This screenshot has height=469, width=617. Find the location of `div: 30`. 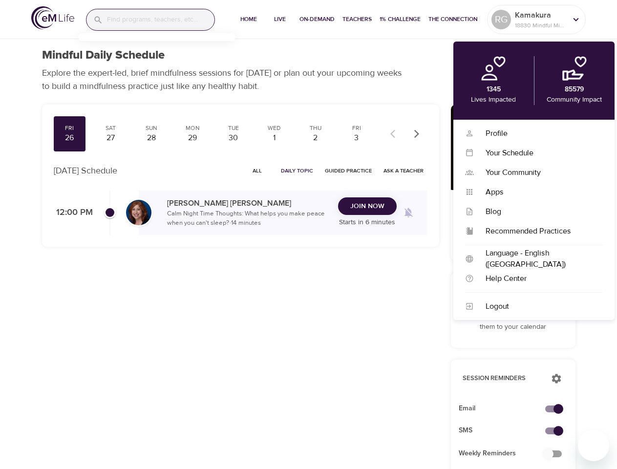

div: 30 is located at coordinates (233, 138).